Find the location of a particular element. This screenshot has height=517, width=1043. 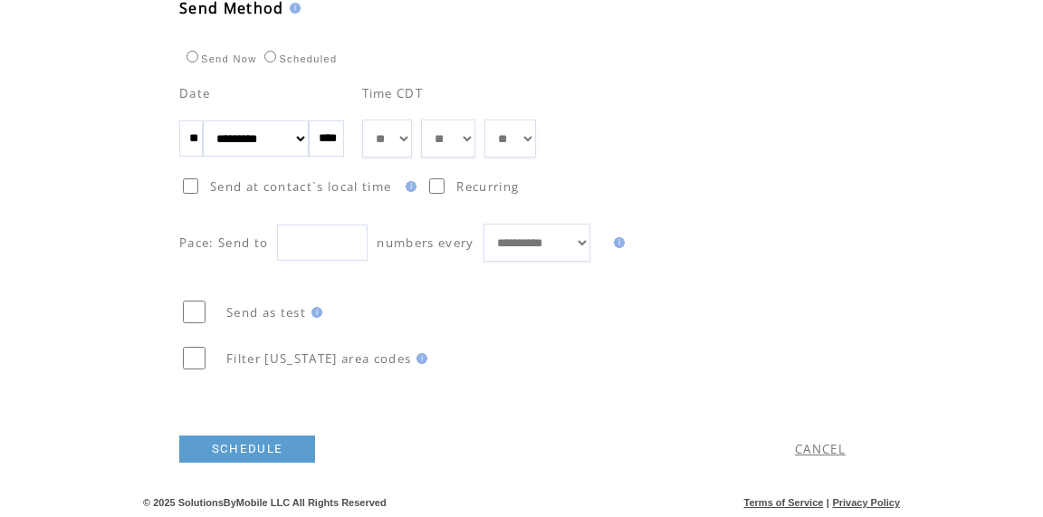

span: Send at contact`s local time is located at coordinates (301, 187).